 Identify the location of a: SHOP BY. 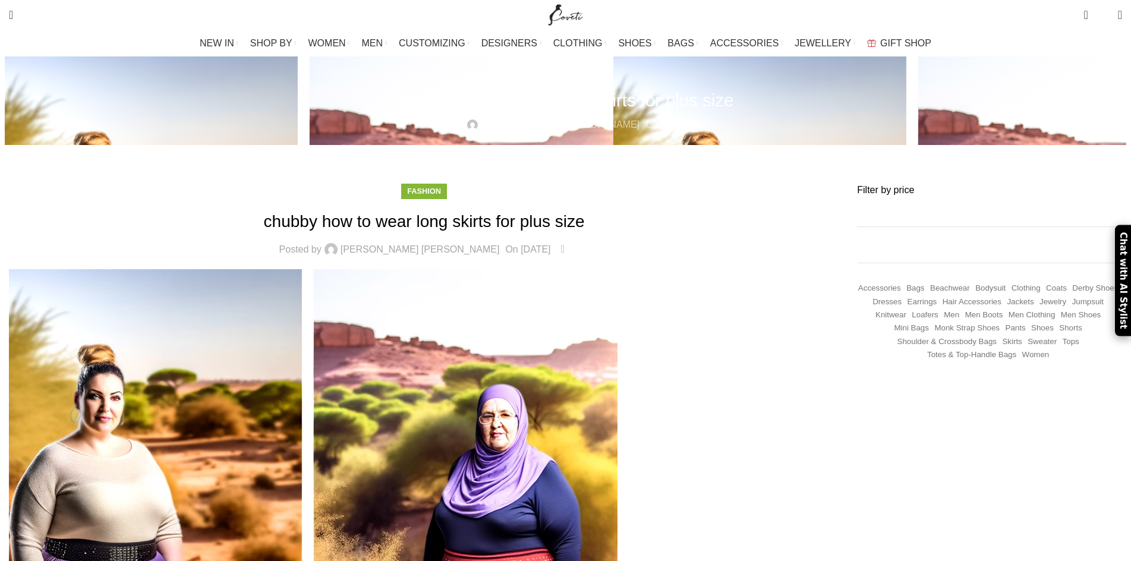
(273, 43).